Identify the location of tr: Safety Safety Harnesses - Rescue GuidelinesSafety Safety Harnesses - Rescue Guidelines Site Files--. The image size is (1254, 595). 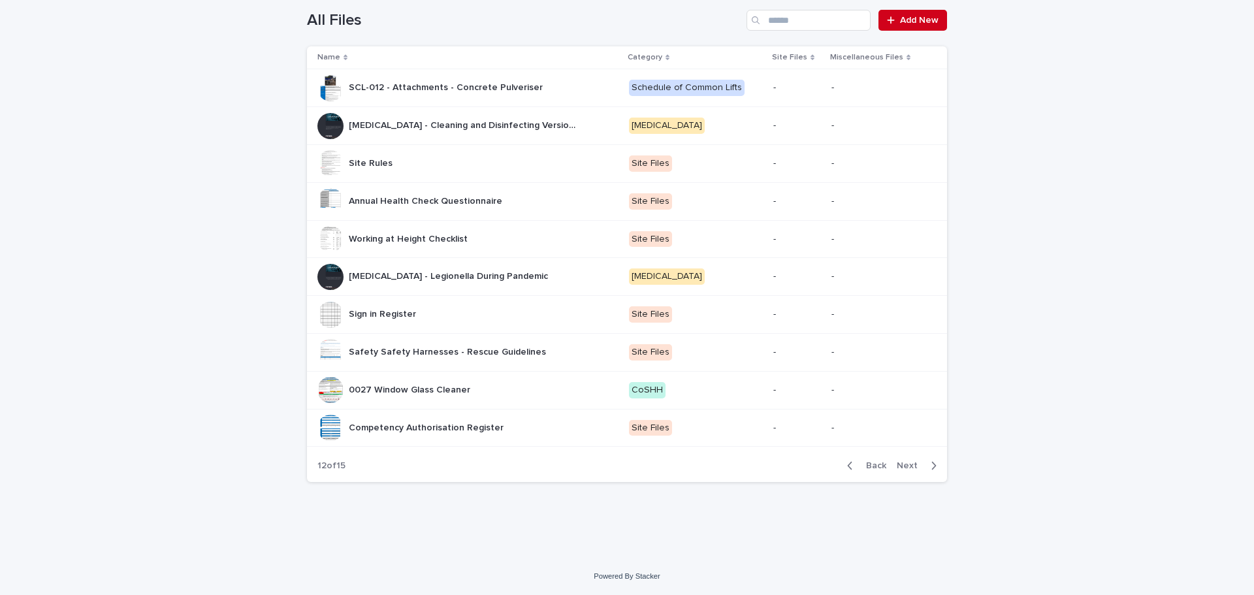
(627, 352).